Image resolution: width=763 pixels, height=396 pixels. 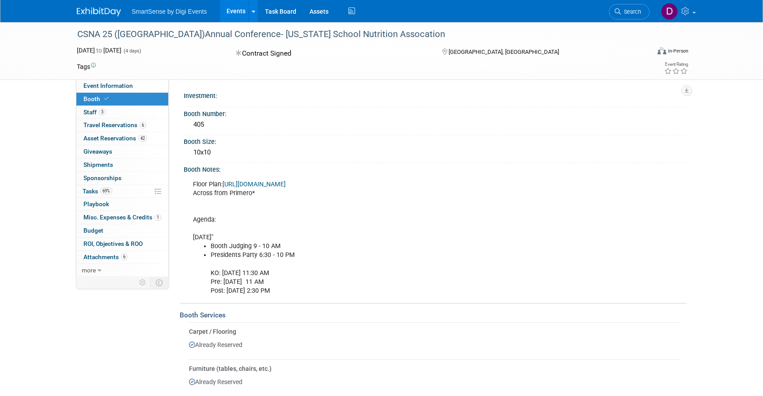 I want to click on div: Contract Signed, so click(x=331, y=53).